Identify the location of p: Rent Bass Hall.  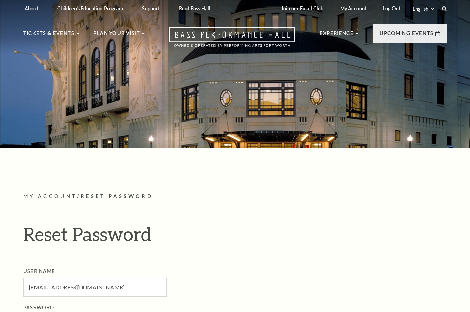
(195, 8).